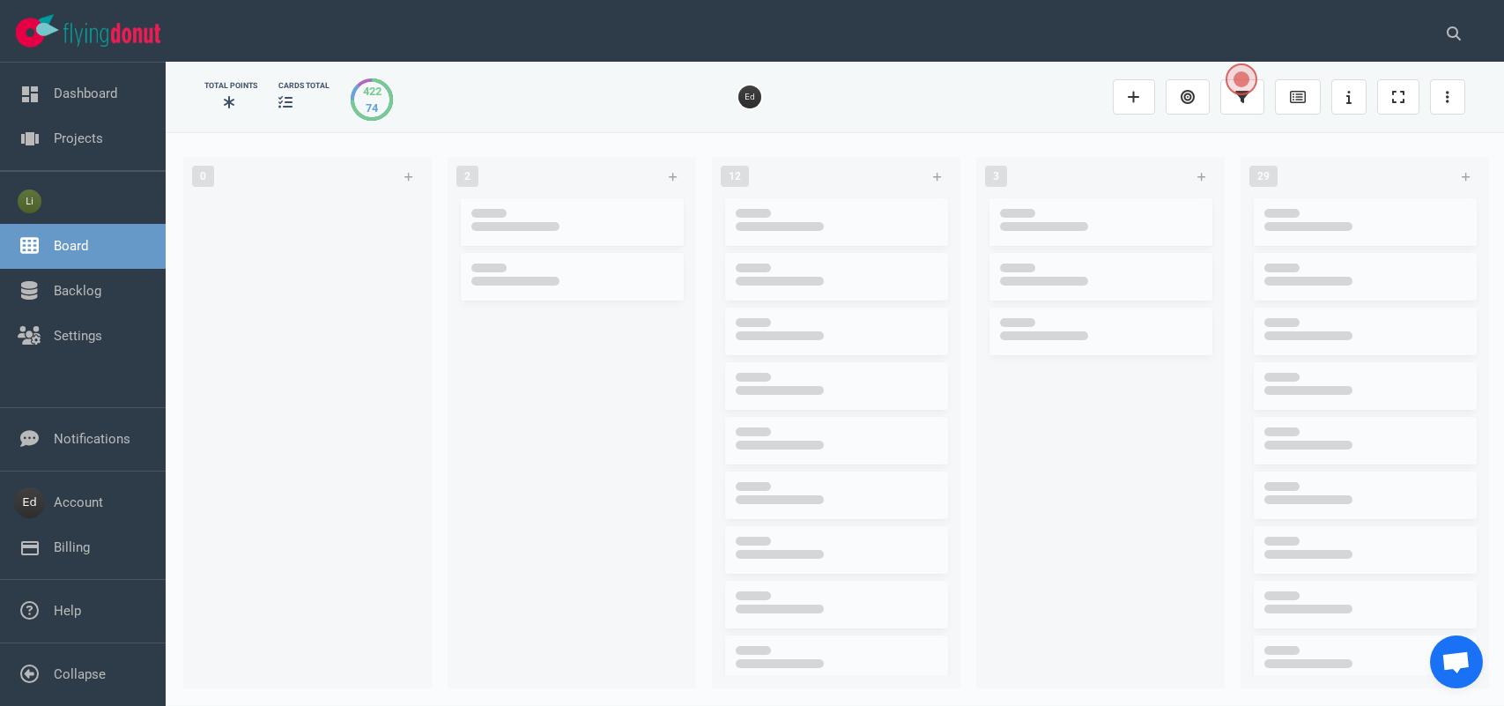 This screenshot has height=706, width=1504. What do you see at coordinates (70, 246) in the screenshot?
I see `a: Board` at bounding box center [70, 246].